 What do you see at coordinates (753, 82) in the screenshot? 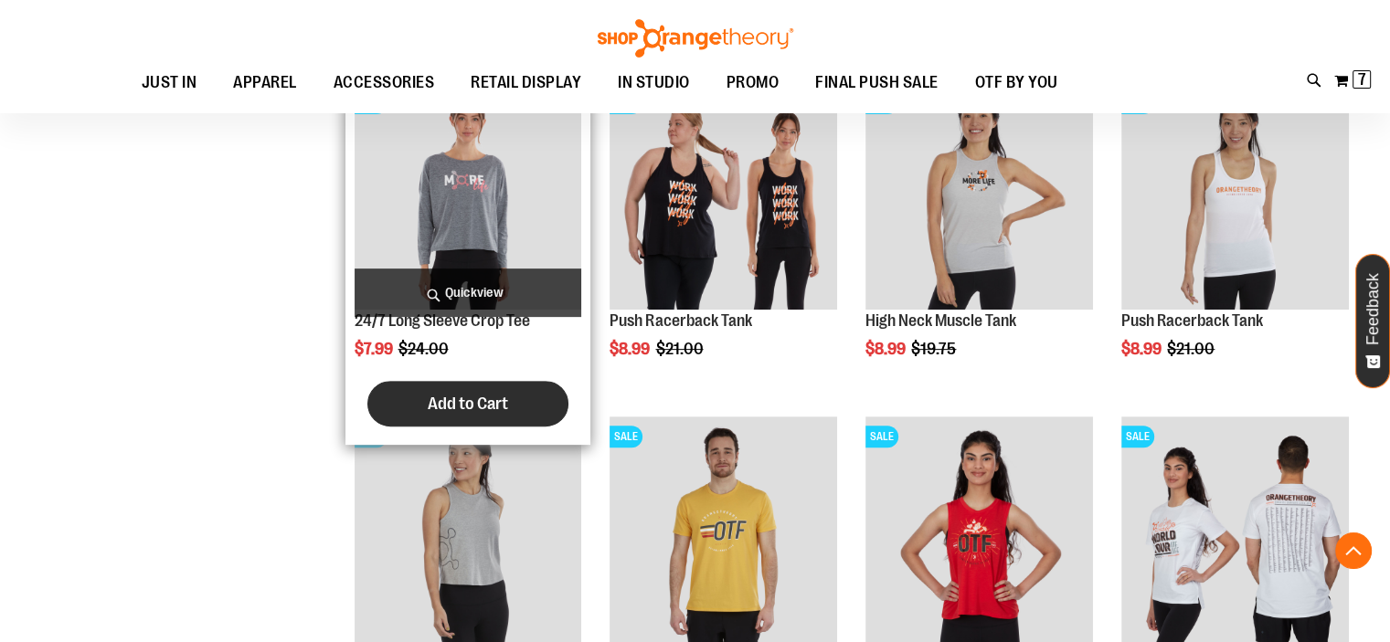
I see `span: PROMO` at bounding box center [753, 82].